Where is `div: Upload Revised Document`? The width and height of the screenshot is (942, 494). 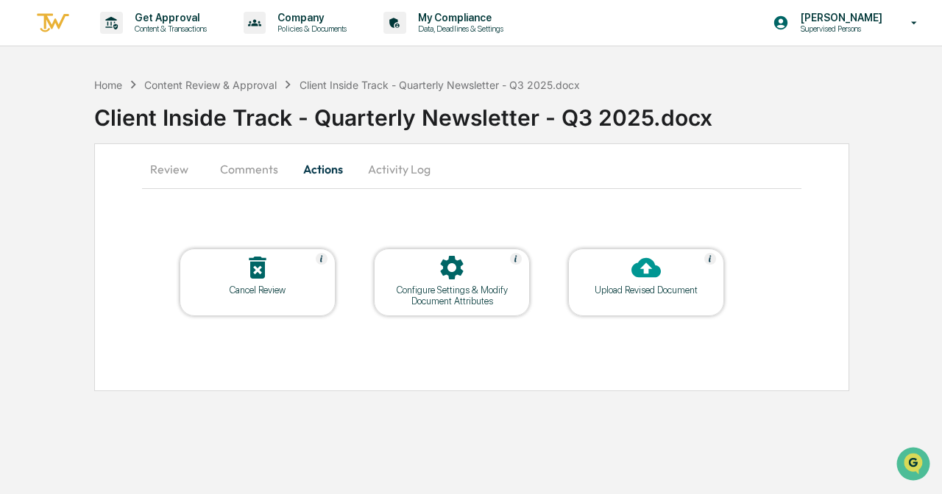
div: Upload Revised Document is located at coordinates (646, 290).